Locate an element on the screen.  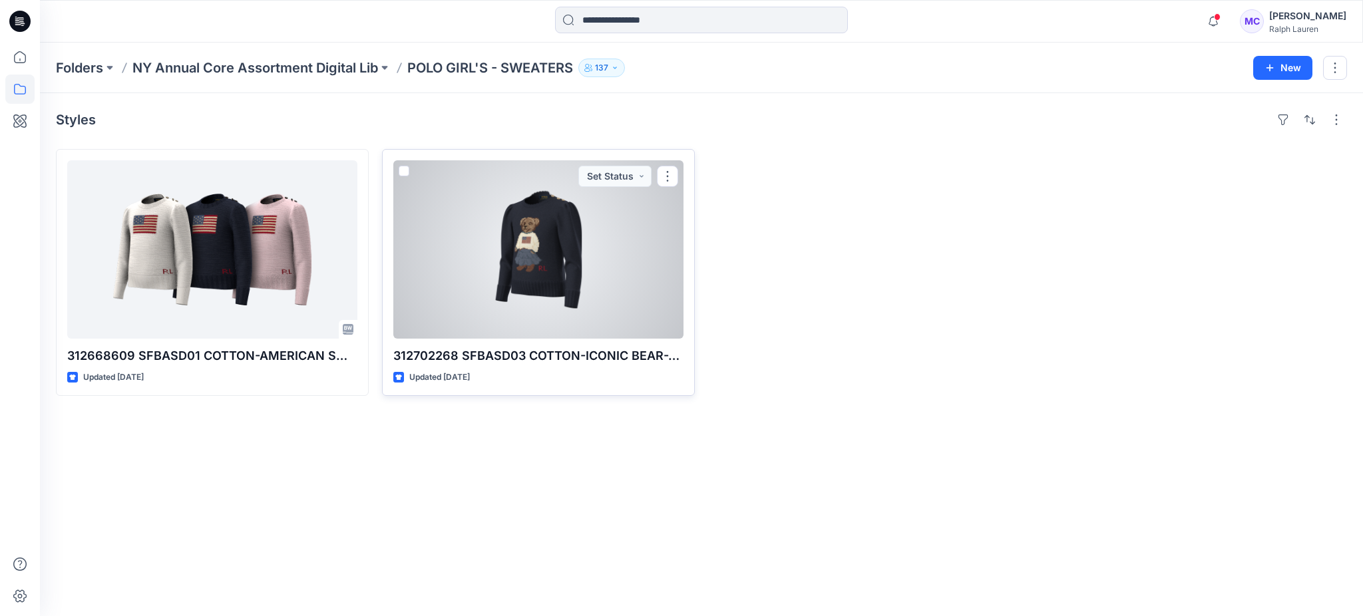
a: NY Annual Core Assortment Digital Lib is located at coordinates (255, 68).